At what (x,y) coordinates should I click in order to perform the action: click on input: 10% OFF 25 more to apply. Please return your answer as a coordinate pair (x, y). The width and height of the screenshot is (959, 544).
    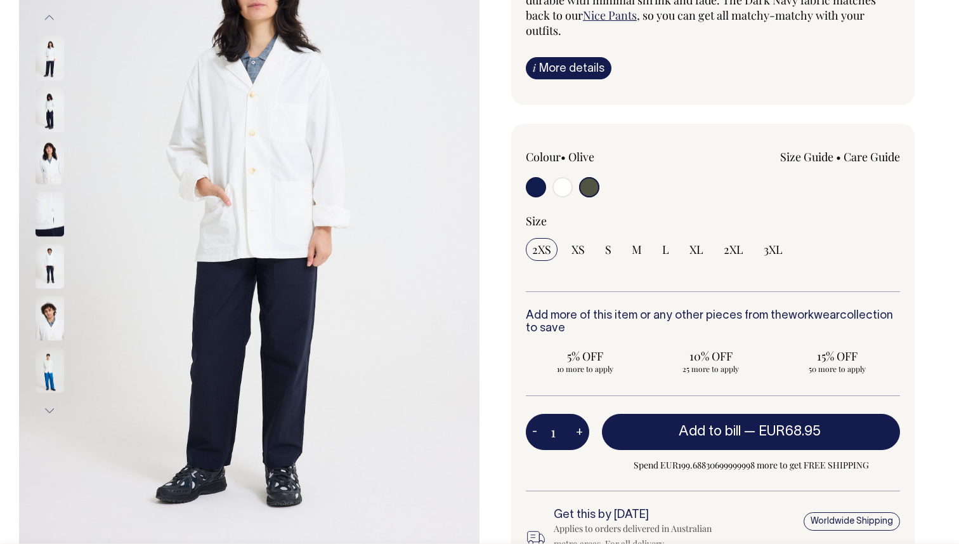
    Looking at the image, I should click on (711, 361).